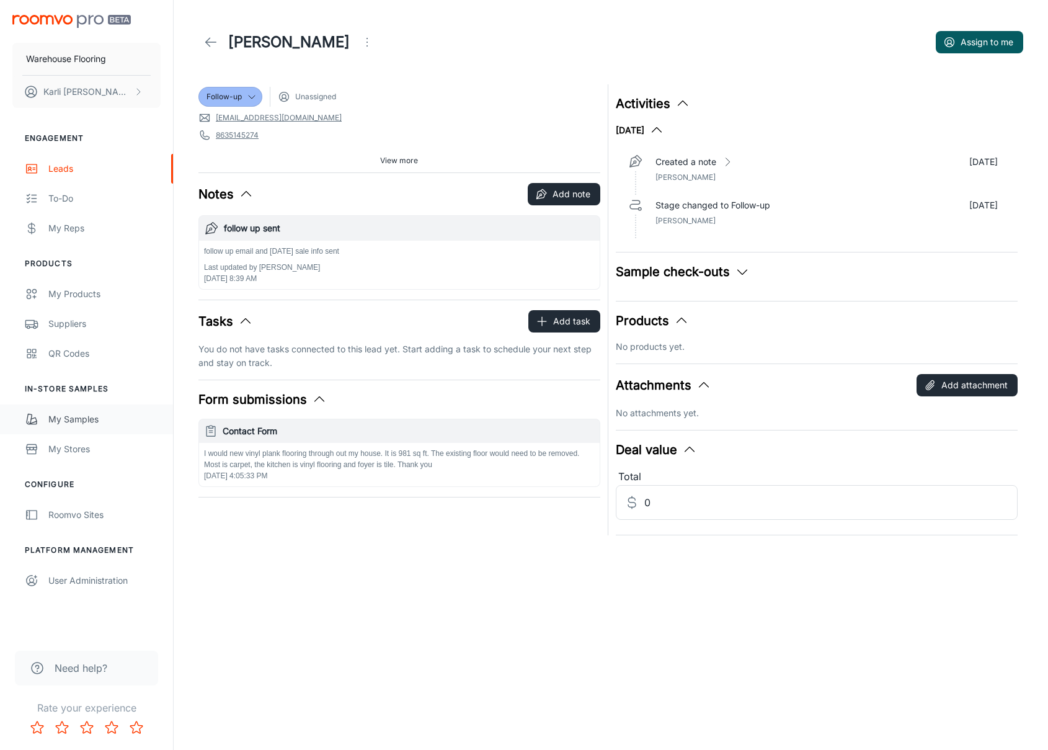 The width and height of the screenshot is (1048, 750). Describe the element at coordinates (104, 228) in the screenshot. I see `div: My Reps` at that location.